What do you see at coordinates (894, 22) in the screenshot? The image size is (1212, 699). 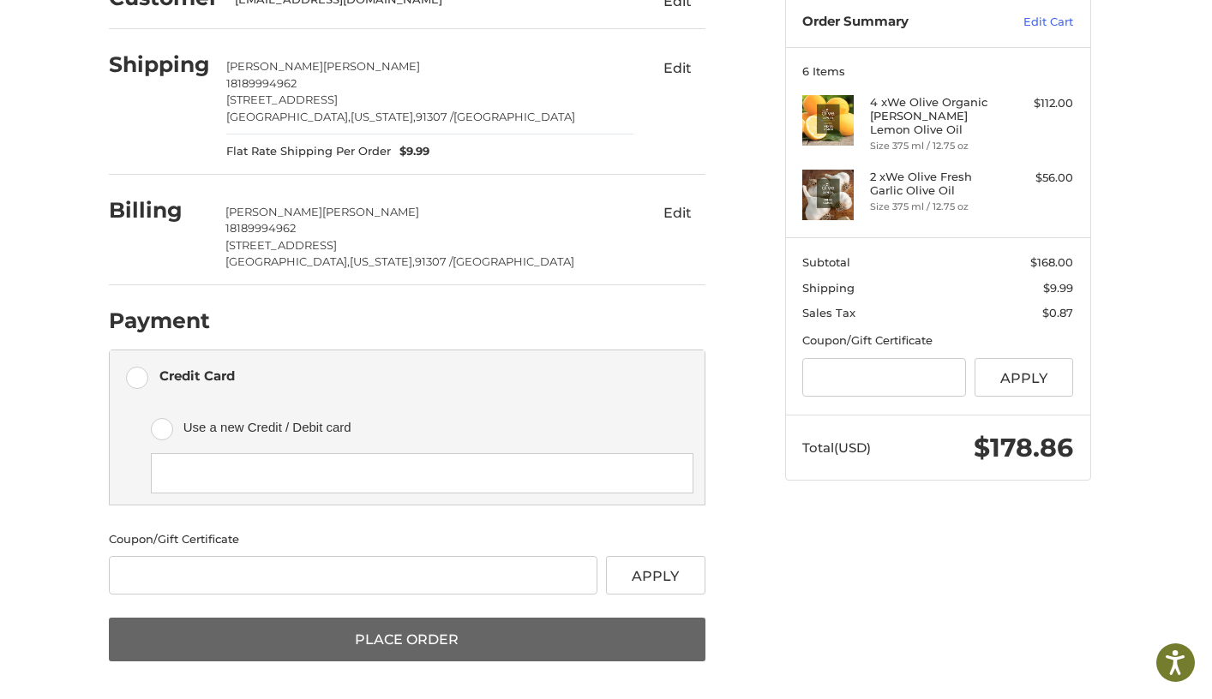 I see `h3: Order Summary` at bounding box center [894, 22].